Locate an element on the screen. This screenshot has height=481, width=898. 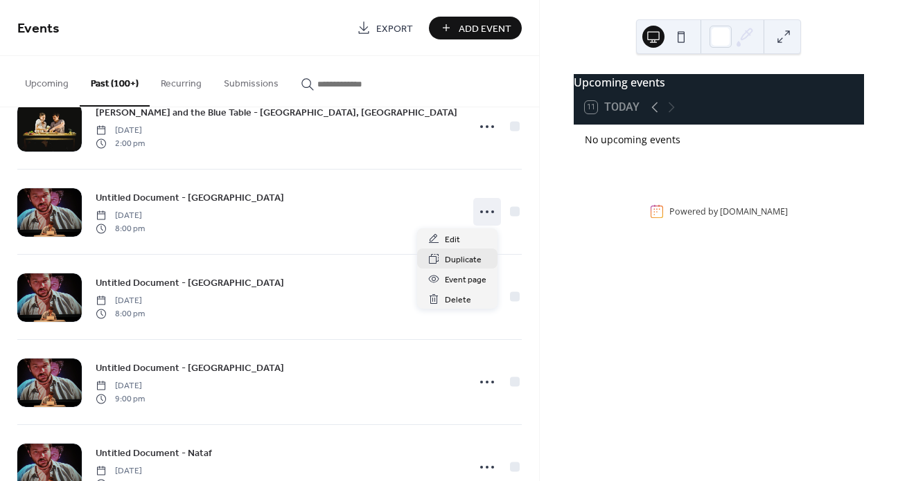
div: No upcoming events is located at coordinates (718, 139).